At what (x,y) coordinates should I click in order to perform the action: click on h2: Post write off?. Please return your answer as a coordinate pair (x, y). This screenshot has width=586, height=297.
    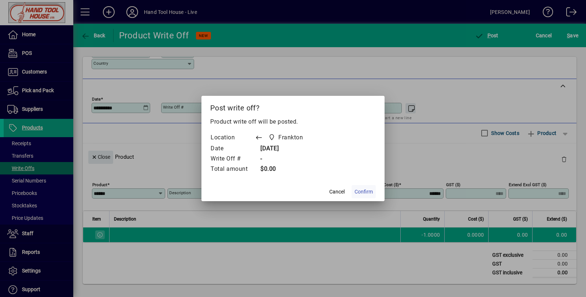
    Looking at the image, I should click on (293, 107).